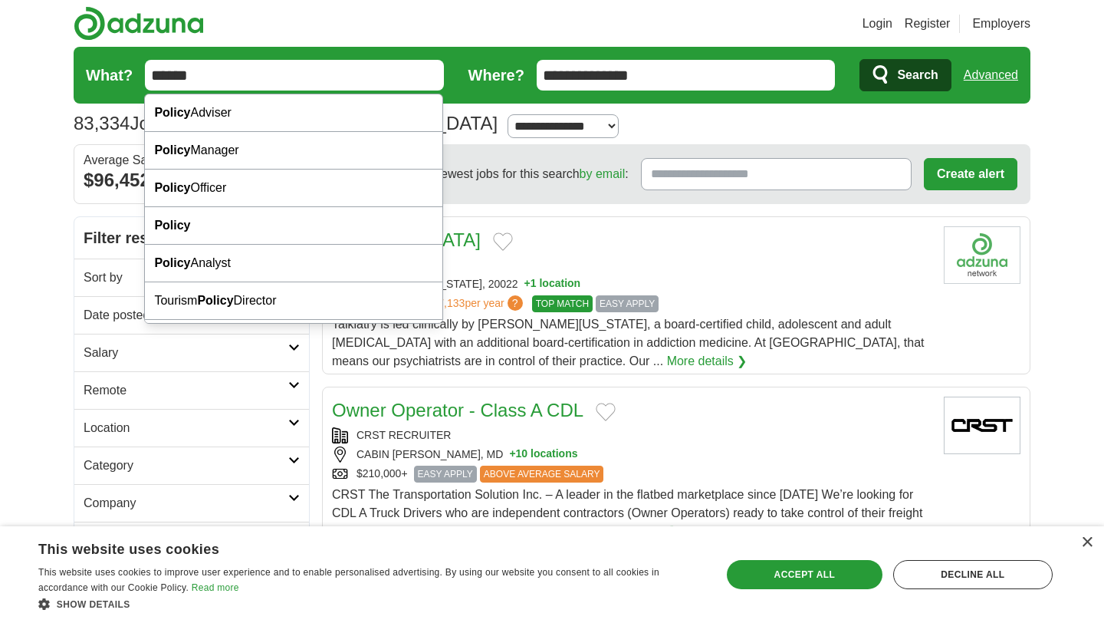  I want to click on div: Average Salary, so click(192, 160).